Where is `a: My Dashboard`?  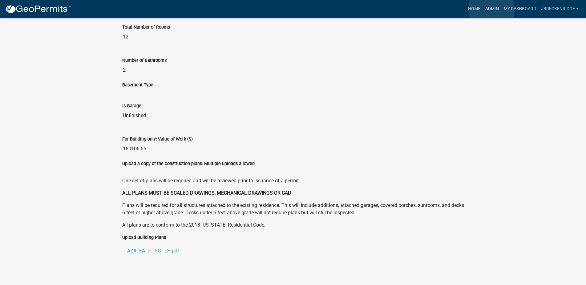 a: My Dashboard is located at coordinates (520, 9).